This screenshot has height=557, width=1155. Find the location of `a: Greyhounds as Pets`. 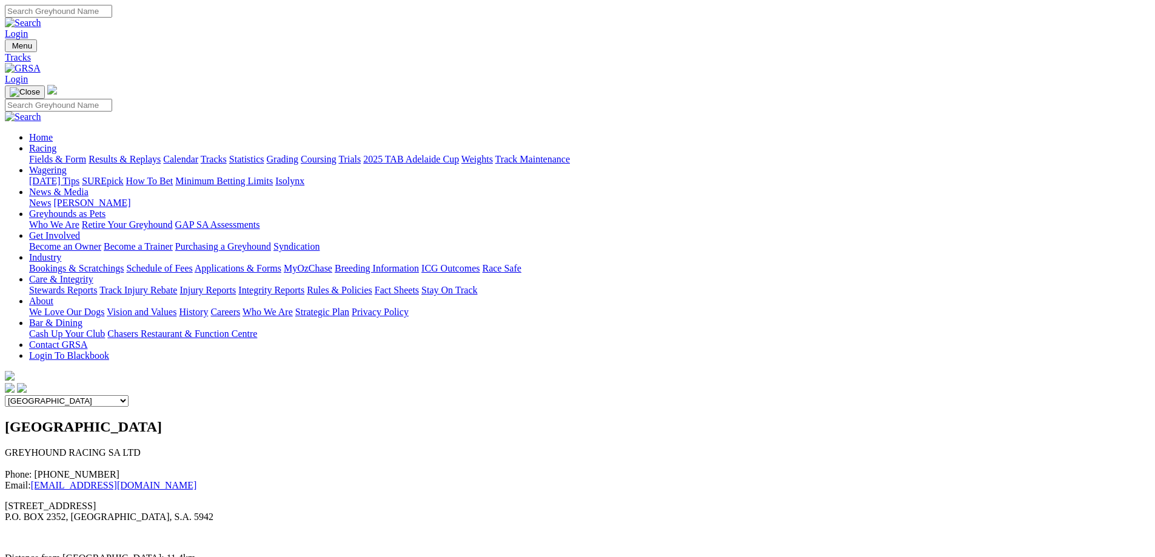

a: Greyhounds as Pets is located at coordinates (67, 213).